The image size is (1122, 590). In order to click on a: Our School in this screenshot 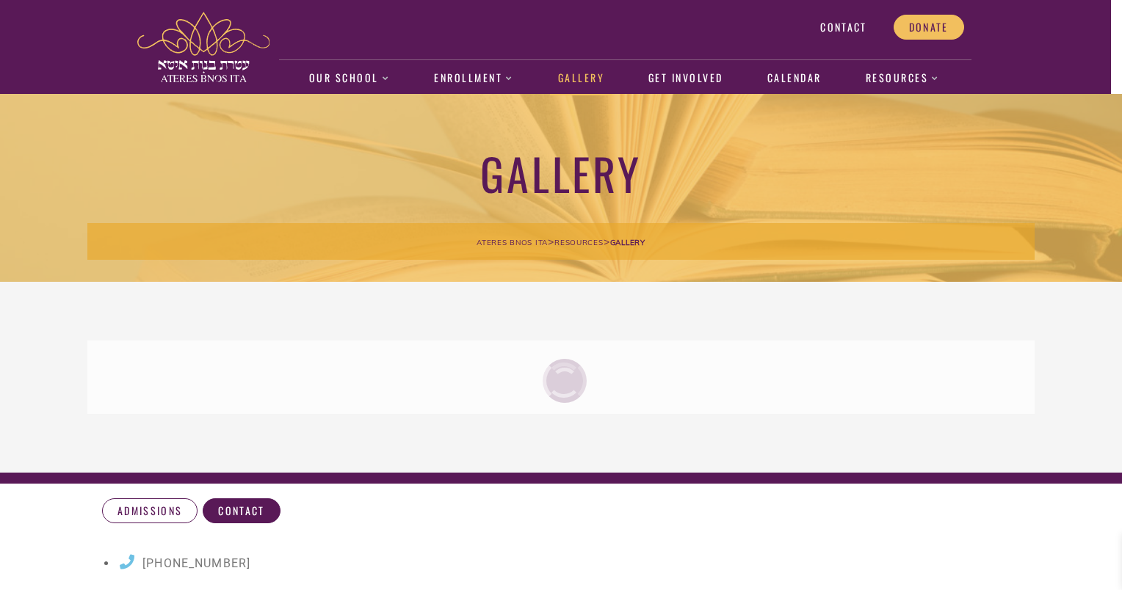, I will do `click(349, 79)`.